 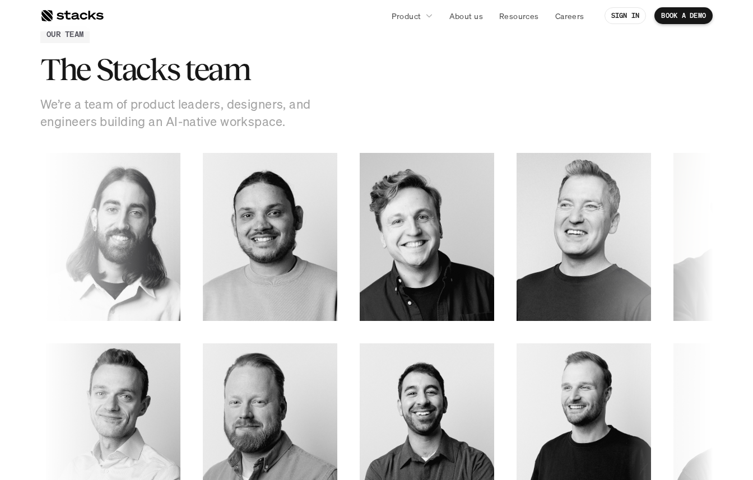 What do you see at coordinates (684, 16) in the screenshot?
I see `p: BOOK A DEMO` at bounding box center [684, 16].